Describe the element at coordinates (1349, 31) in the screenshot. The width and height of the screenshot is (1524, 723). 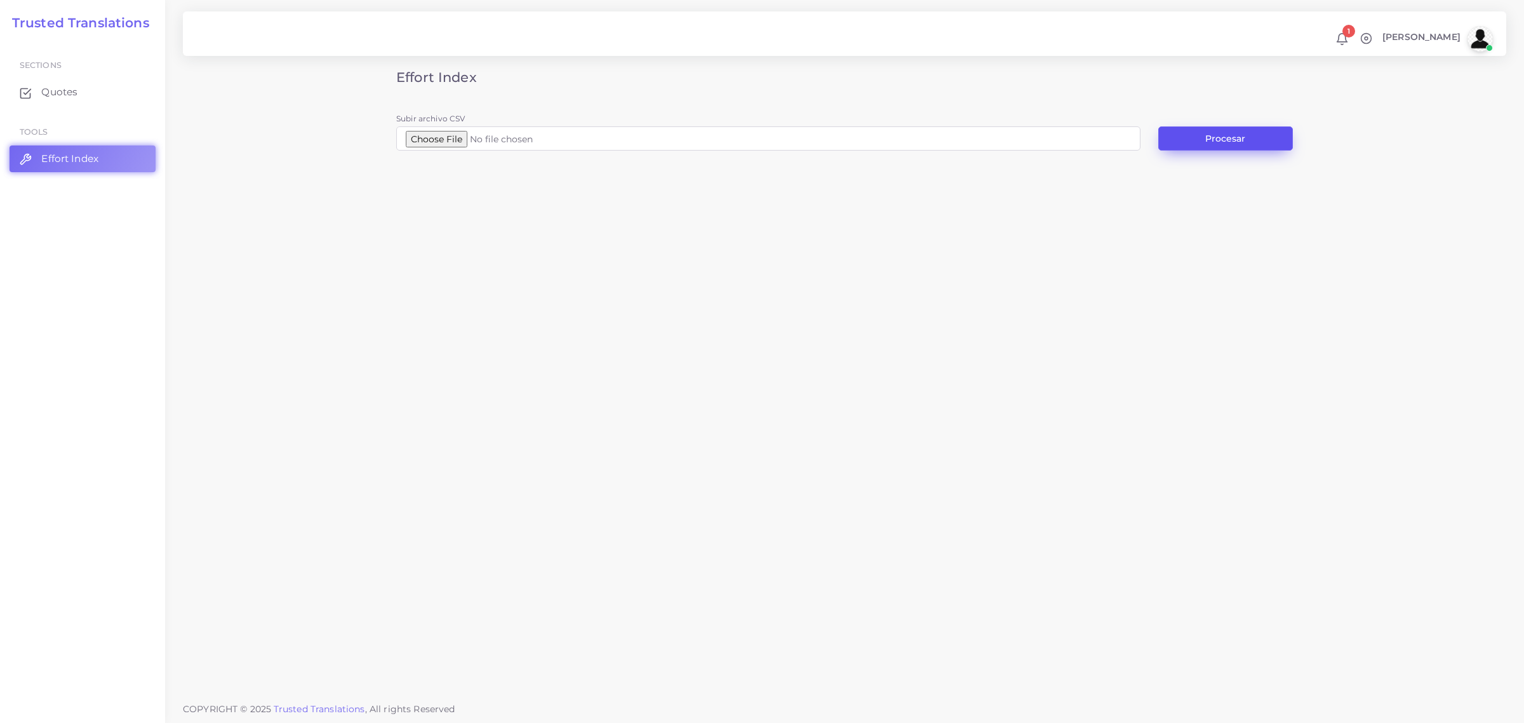
I see `span: 1` at that location.